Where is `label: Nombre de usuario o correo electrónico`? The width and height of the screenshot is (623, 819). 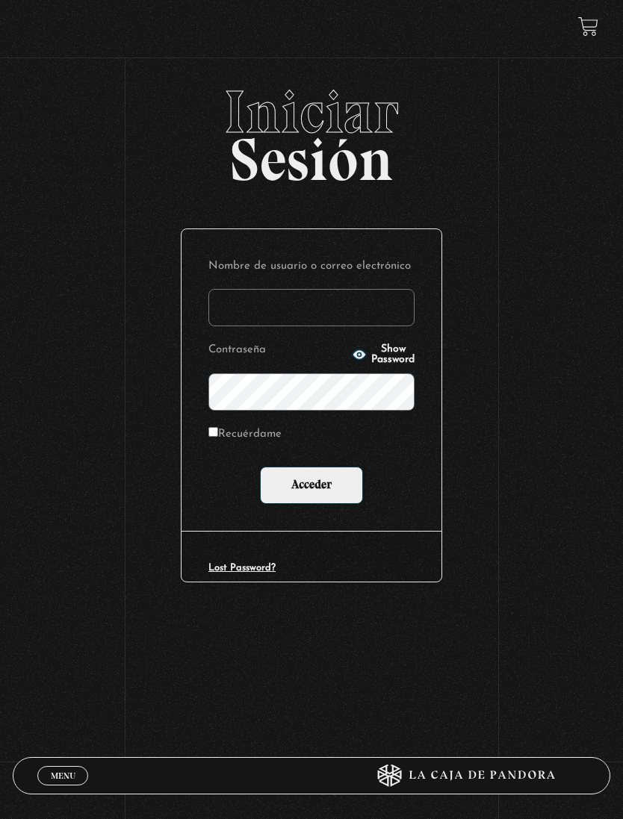 label: Nombre de usuario o correo electrónico is located at coordinates (311, 266).